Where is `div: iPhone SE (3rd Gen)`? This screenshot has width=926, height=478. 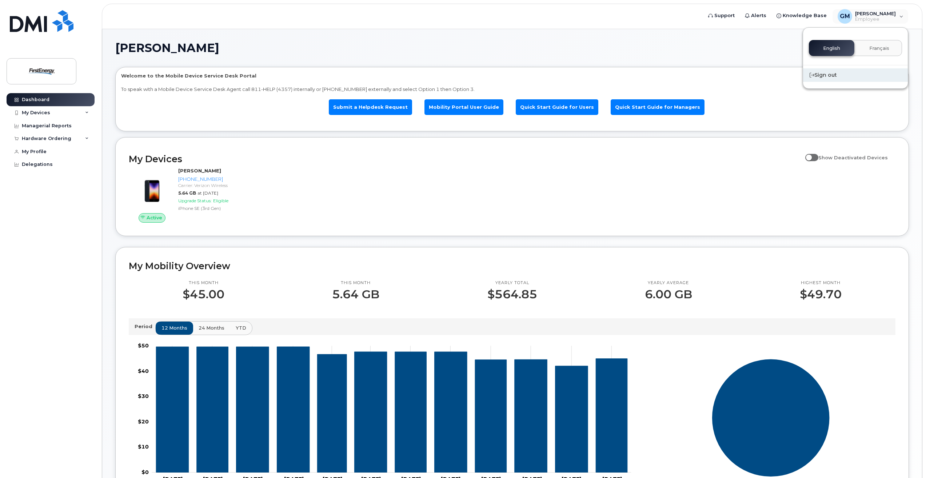 div: iPhone SE (3rd Gen) is located at coordinates (244, 208).